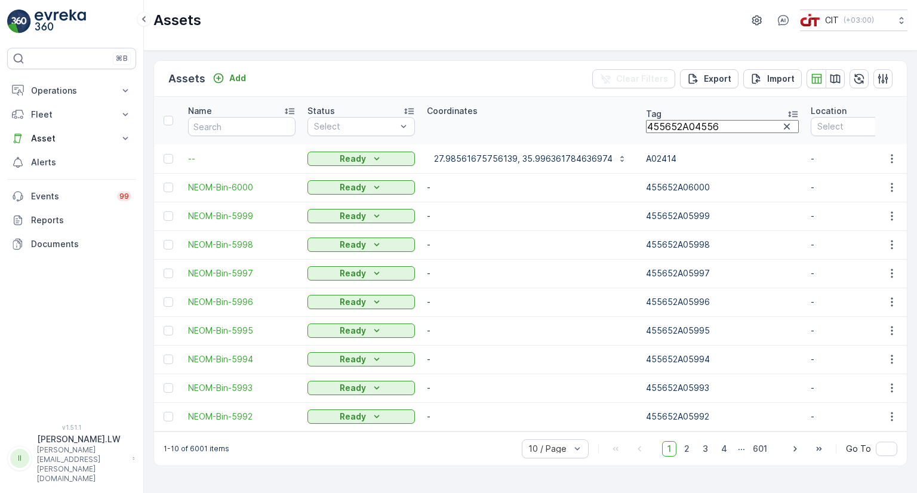  Describe the element at coordinates (72, 196) in the screenshot. I see `a: Events99` at that location.